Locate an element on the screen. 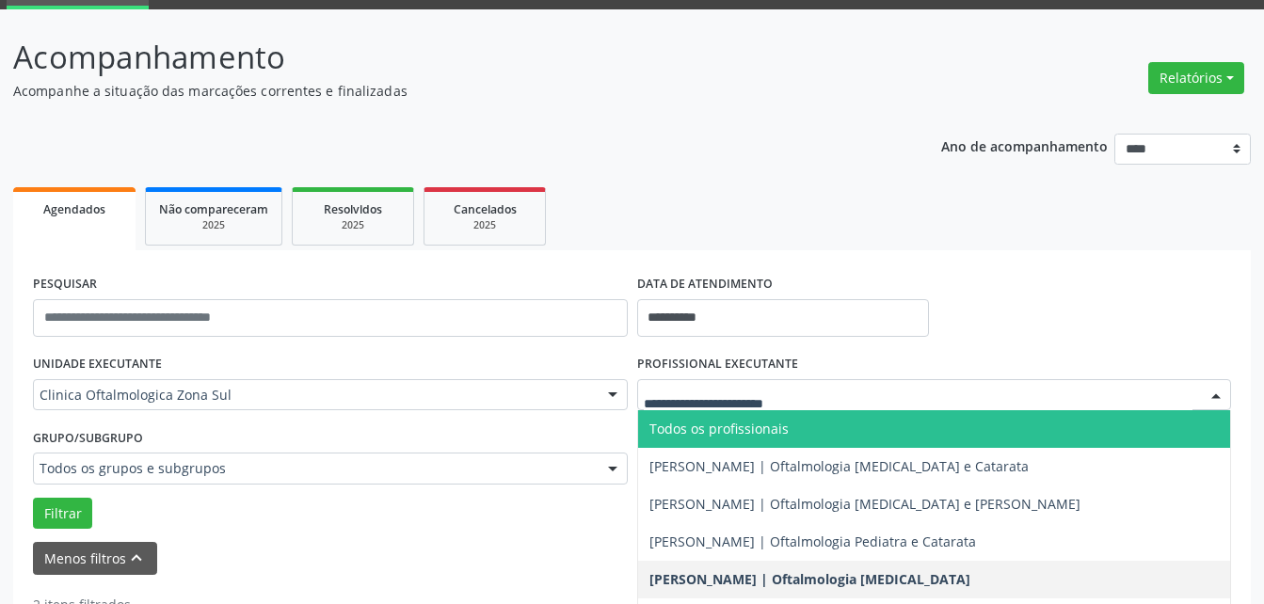  span: Clinica Oftalmologica Zona Sul is located at coordinates (314, 395).